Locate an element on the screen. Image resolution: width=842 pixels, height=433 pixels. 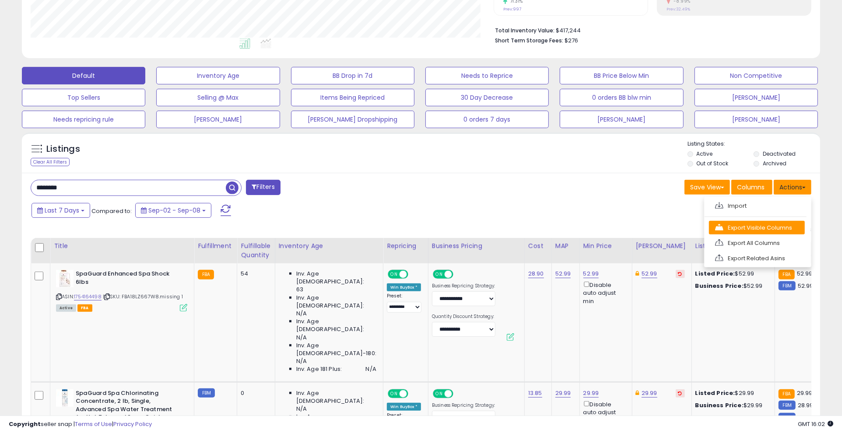
b: Total Inventory Value: is located at coordinates (524, 30).